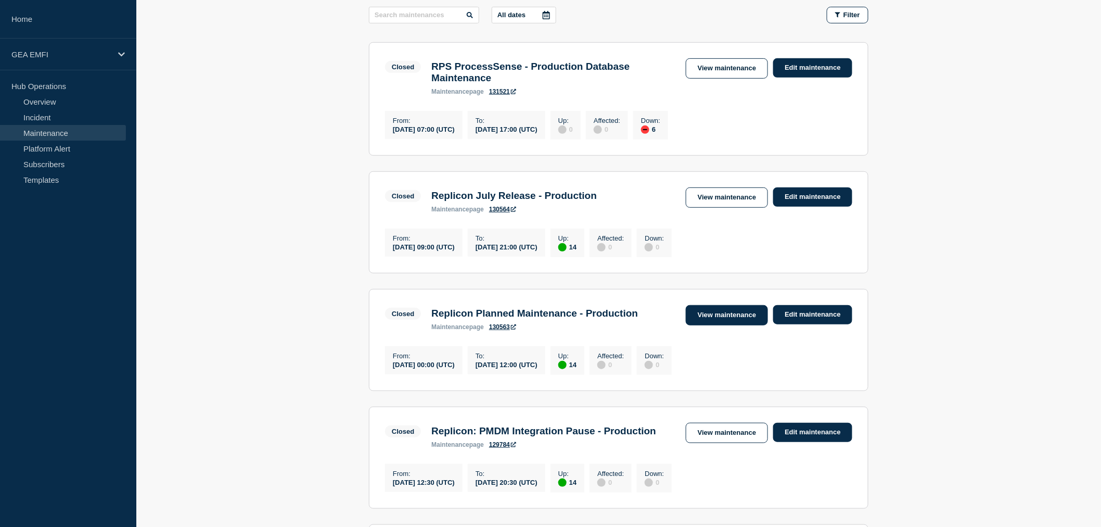  I want to click on a: 131521, so click(503, 92).